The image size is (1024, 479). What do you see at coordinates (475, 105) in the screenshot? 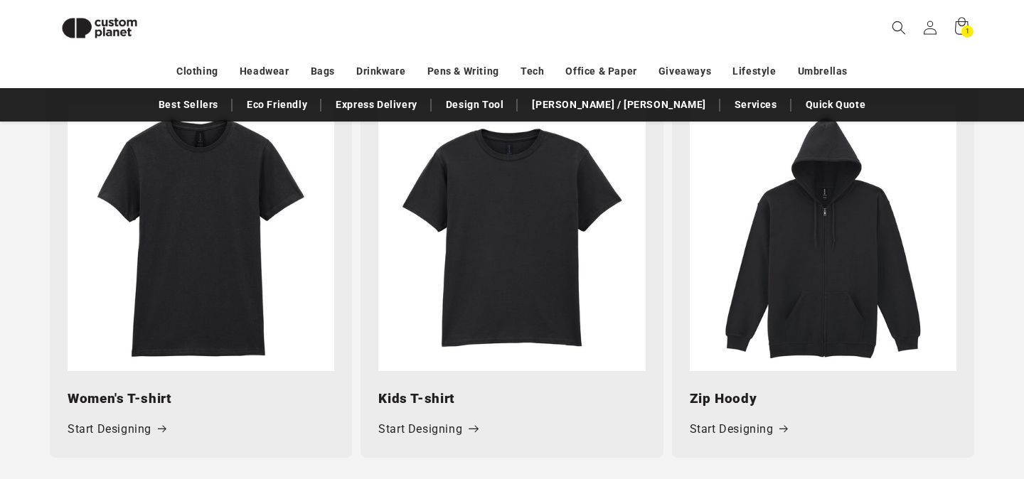
I see `a: Design Tool` at bounding box center [475, 105].